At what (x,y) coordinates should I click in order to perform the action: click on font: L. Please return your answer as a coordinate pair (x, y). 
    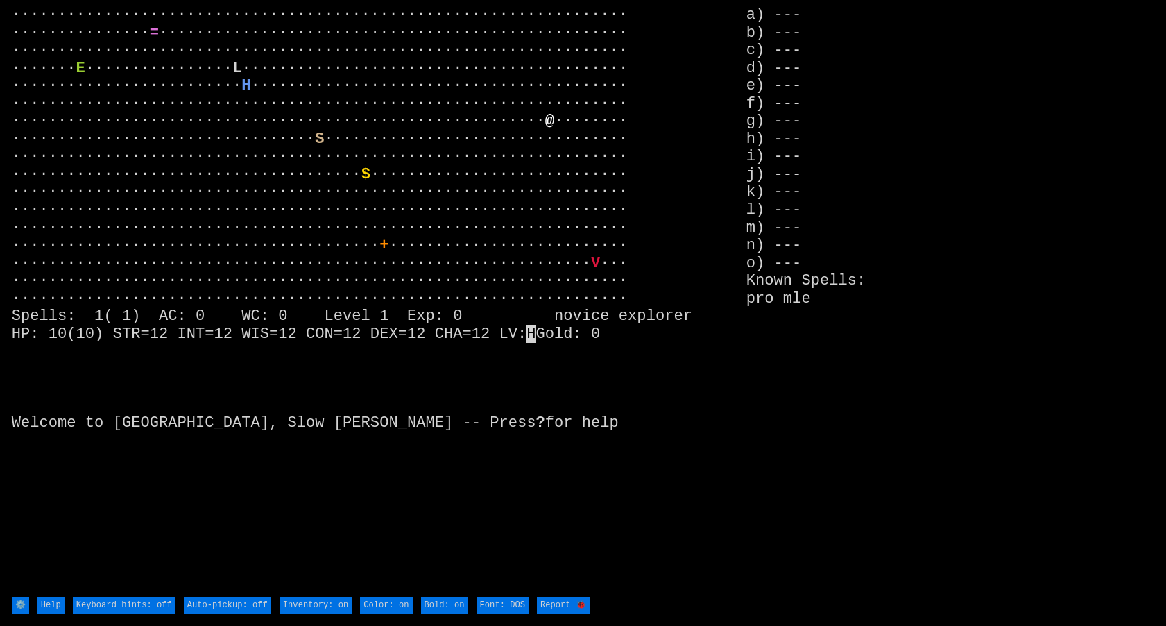
    Looking at the image, I should click on (236, 68).